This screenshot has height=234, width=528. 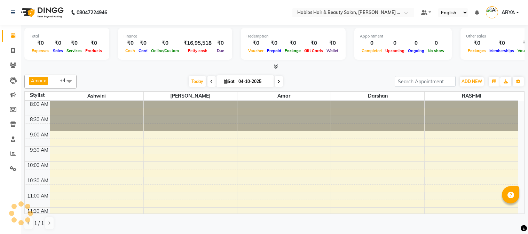 What do you see at coordinates (39, 120) in the screenshot?
I see `div: 8:30 AM` at bounding box center [39, 120].